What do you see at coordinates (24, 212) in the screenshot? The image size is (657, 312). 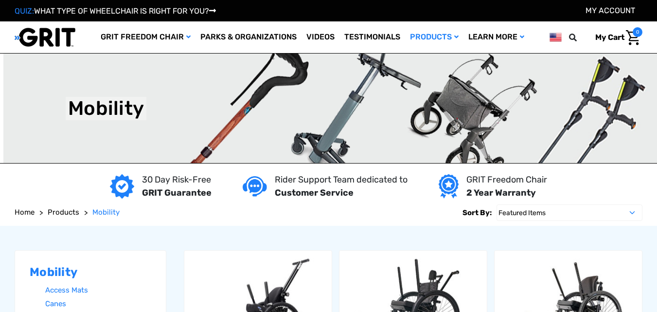 I see `span: Home` at bounding box center [24, 212].